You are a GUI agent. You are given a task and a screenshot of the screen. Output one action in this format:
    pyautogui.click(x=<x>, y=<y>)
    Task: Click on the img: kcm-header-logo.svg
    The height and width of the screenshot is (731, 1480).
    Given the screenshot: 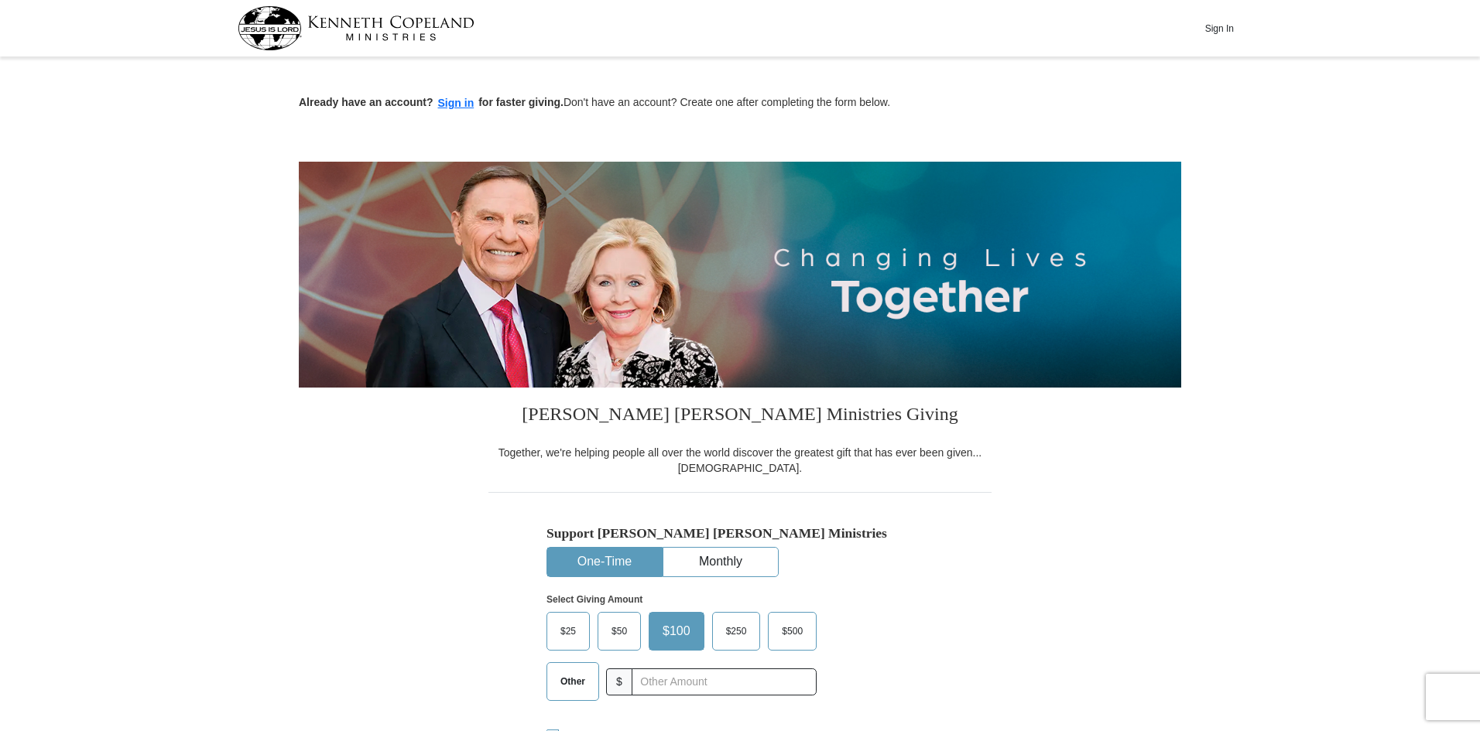 What is the action you would take?
    pyautogui.click(x=356, y=28)
    